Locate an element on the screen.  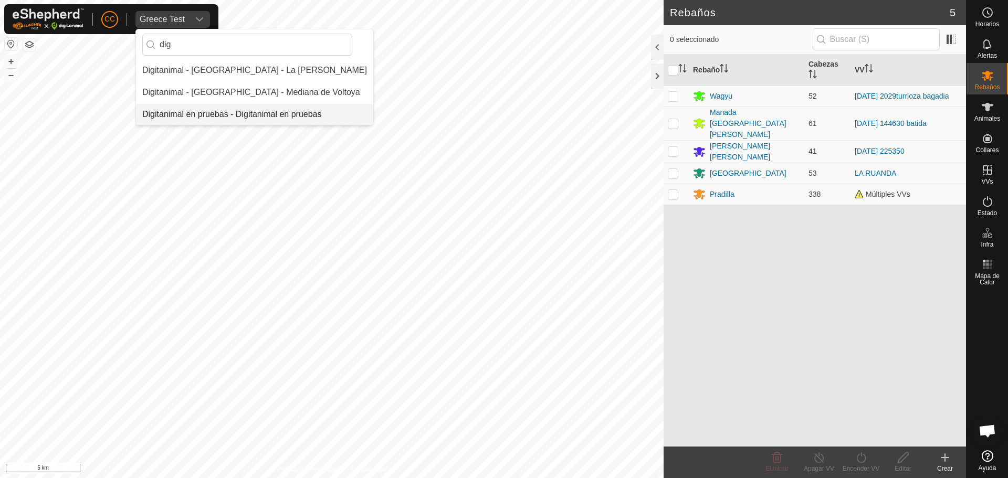
span: Animales is located at coordinates (987, 119).